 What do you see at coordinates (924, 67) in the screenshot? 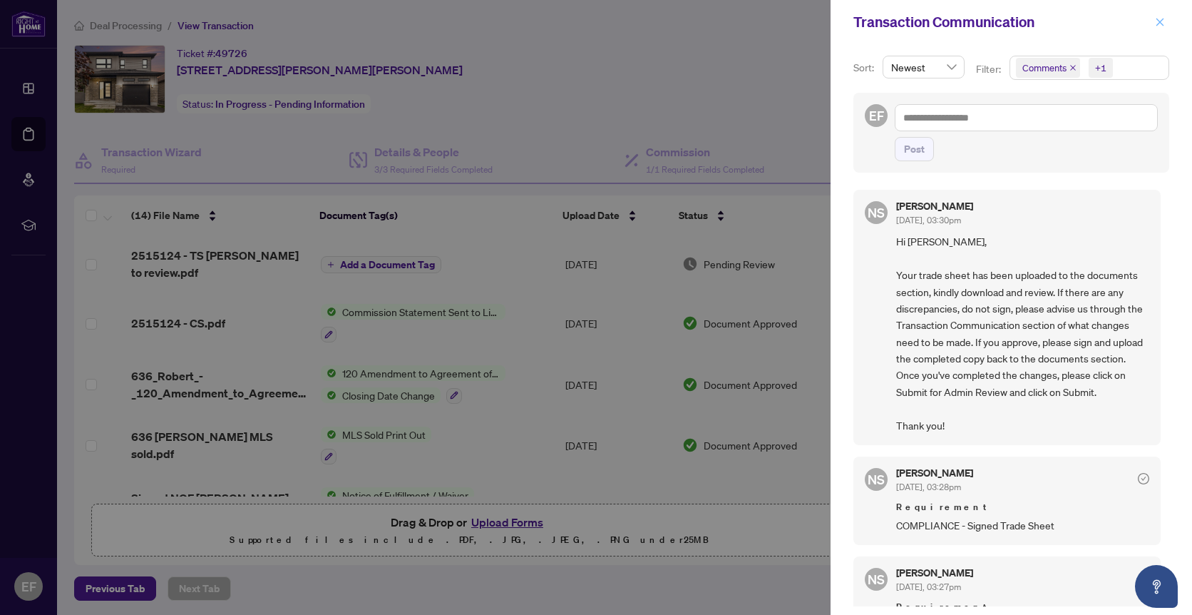
I see `span: Newest` at bounding box center [924, 67].